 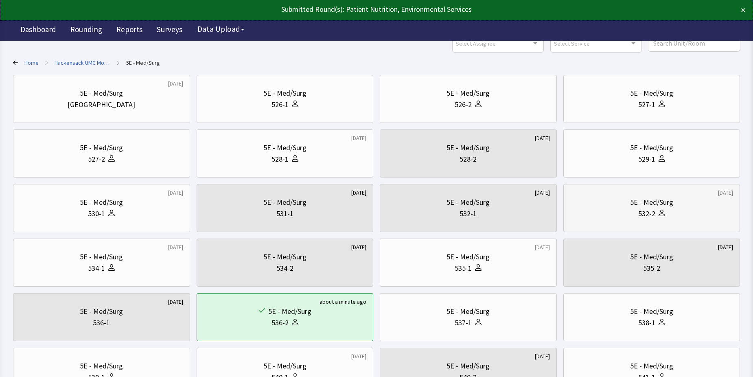 What do you see at coordinates (169, 31) in the screenshot?
I see `a: Surveys` at bounding box center [169, 31].